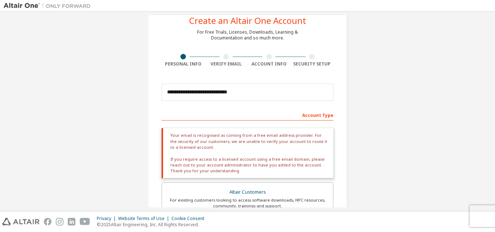 The width and height of the screenshot is (495, 232). I want to click on img: Altair One, so click(49, 6).